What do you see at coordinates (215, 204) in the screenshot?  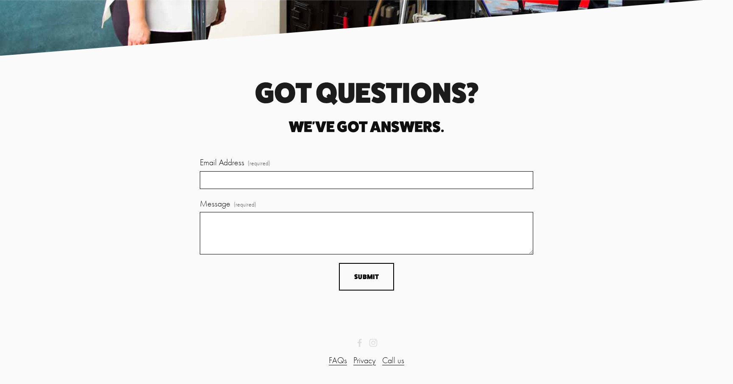 I see `span: Message` at bounding box center [215, 204].